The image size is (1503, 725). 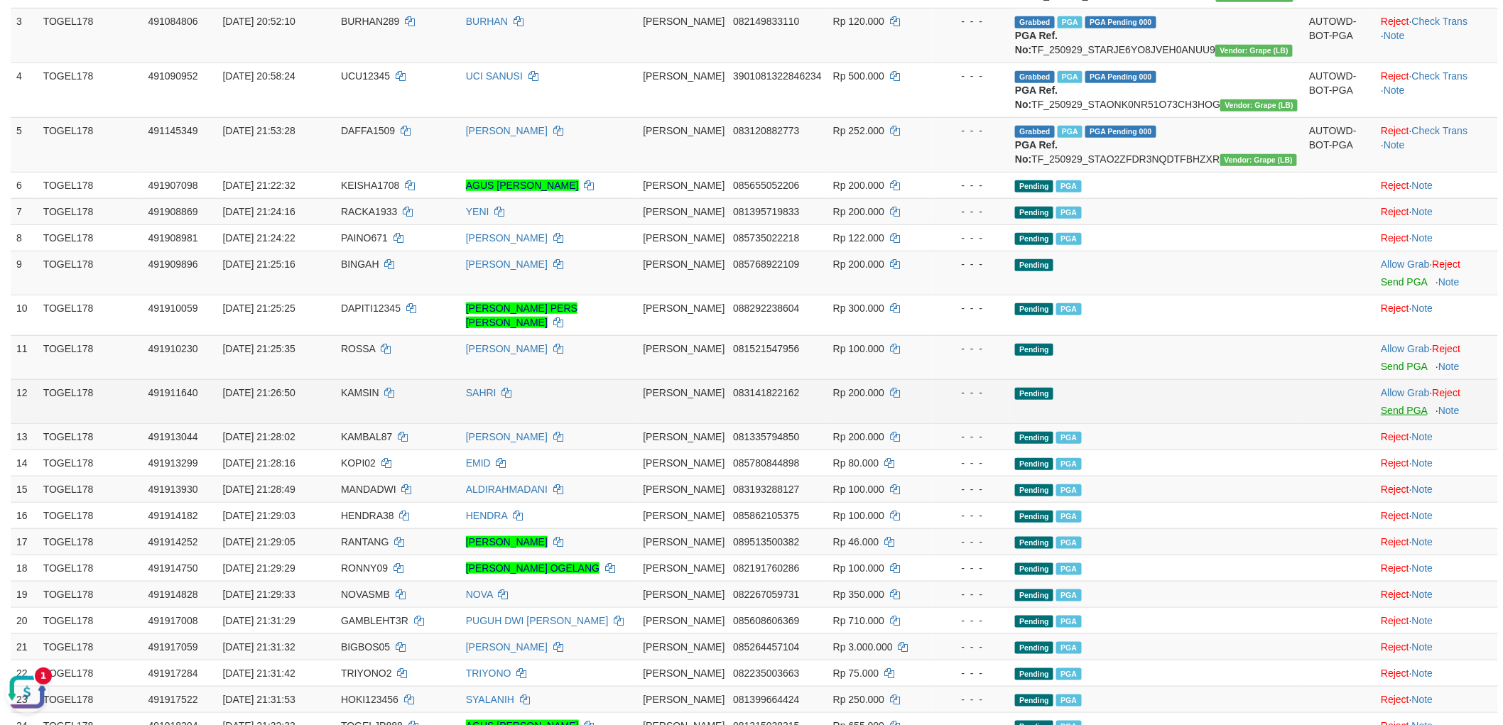 What do you see at coordinates (1254, 50) in the screenshot?
I see `span: Vendor URL: https://dashboard.q2checkout.com/secure` at bounding box center [1254, 50].